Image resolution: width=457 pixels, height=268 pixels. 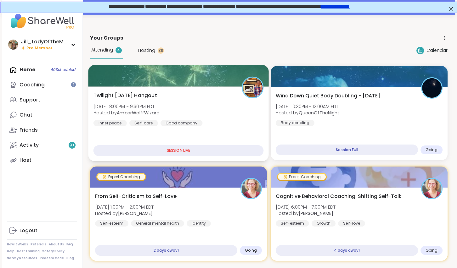 What do you see at coordinates (338, 197) in the screenshot?
I see `span: Cognitive Behavioral Coaching: Shifting Self-Talk` at bounding box center [338, 197].